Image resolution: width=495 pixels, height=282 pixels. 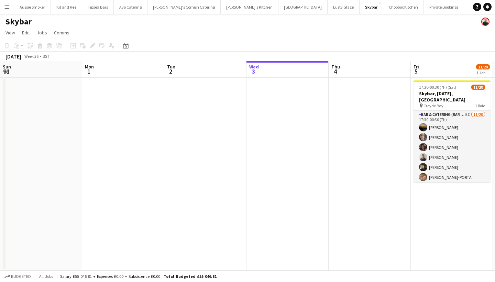 What do you see at coordinates (7, 67) in the screenshot?
I see `span: Sun` at bounding box center [7, 67].